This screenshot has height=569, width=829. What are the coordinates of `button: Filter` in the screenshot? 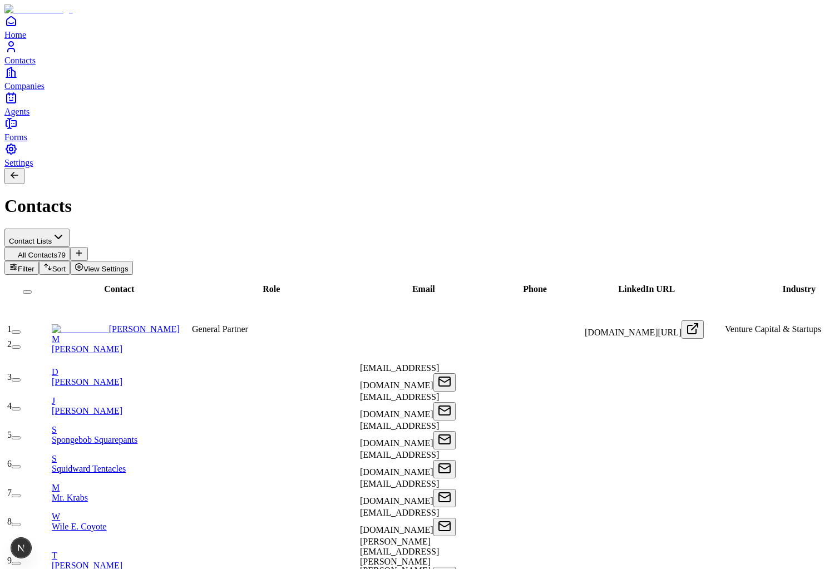 It's located at (22, 268).